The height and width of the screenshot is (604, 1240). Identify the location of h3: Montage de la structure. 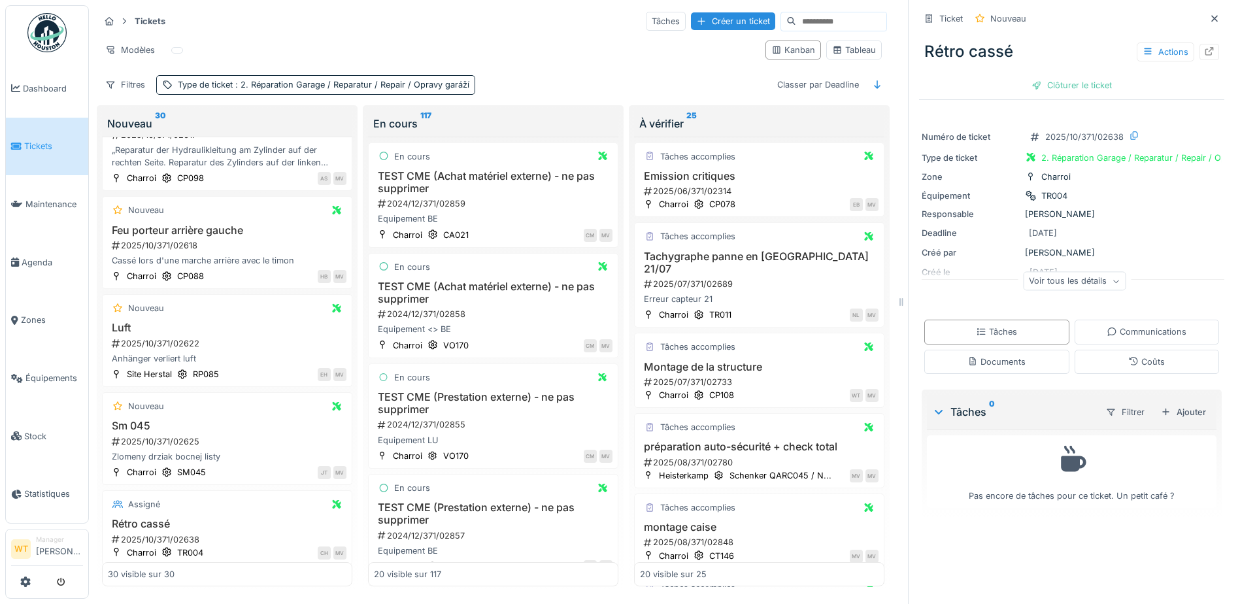
(759, 367).